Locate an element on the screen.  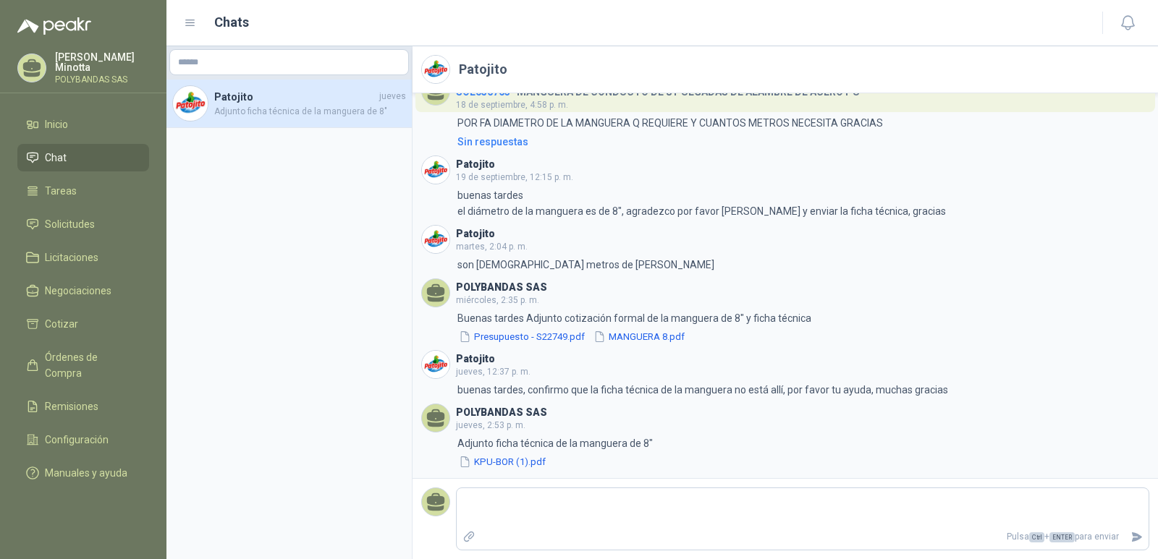
span: ENTER is located at coordinates (1062, 538).